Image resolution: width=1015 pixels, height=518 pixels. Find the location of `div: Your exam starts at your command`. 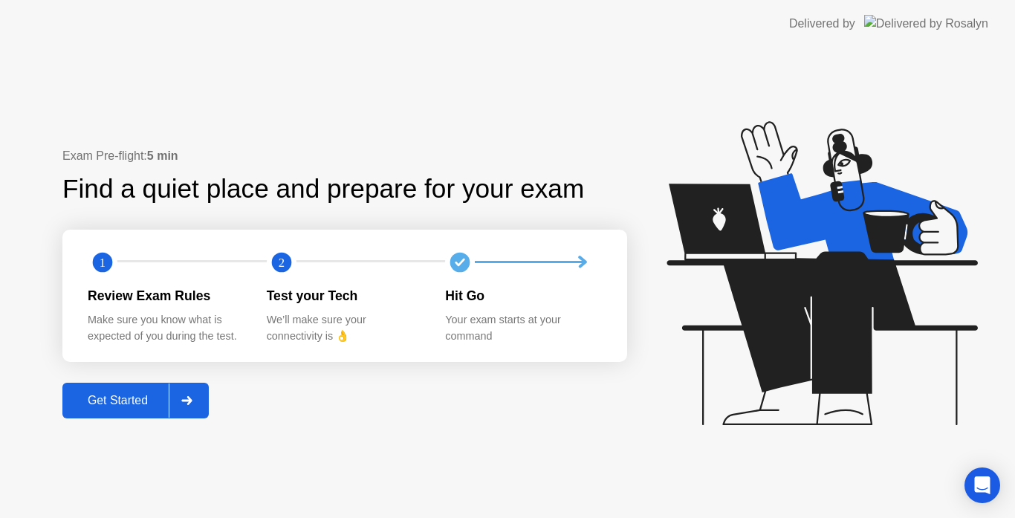

div: Your exam starts at your command is located at coordinates (522, 328).